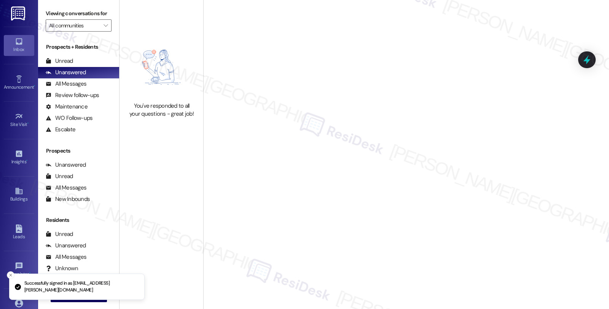  I want to click on a: Templates •, so click(19, 270).